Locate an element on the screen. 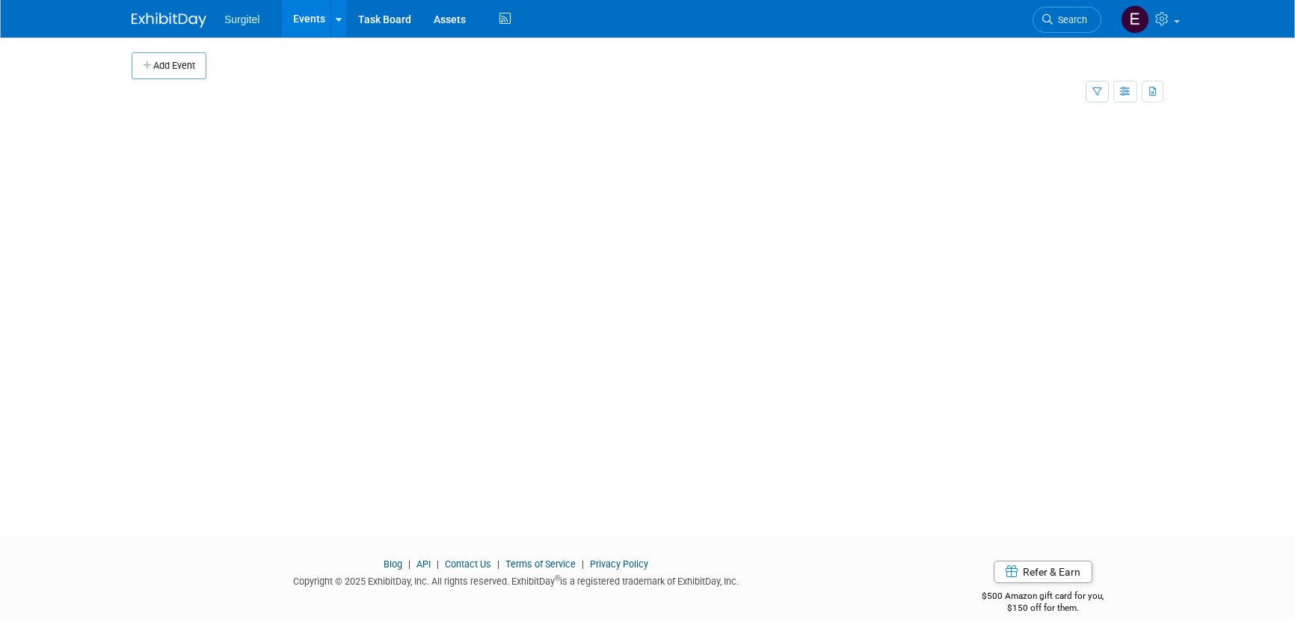 Image resolution: width=1295 pixels, height=619 pixels. div: $150 off for them. is located at coordinates (1043, 608).